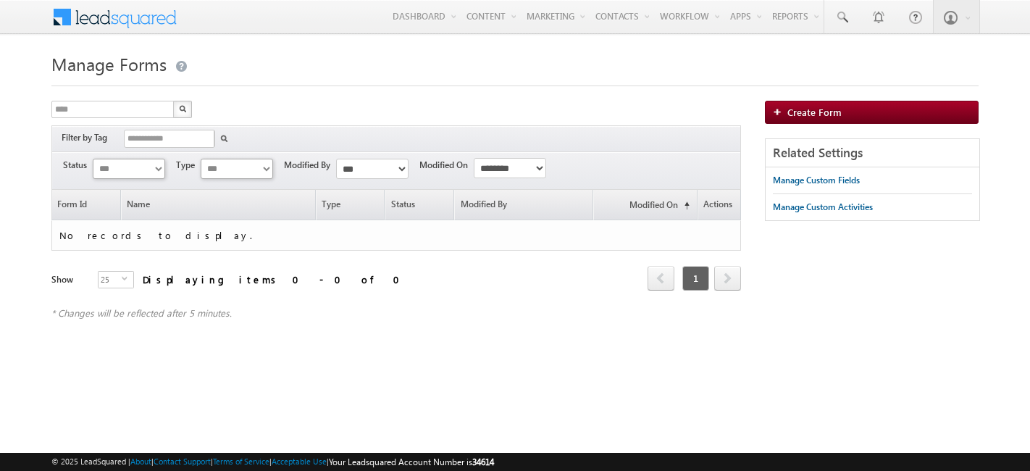 The width and height of the screenshot is (1030, 471). I want to click on span: select, so click(127, 278).